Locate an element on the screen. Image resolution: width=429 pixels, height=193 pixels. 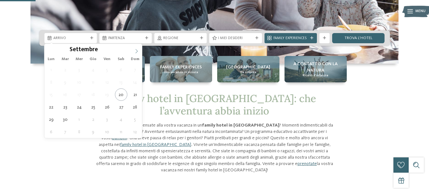
span: Settembre 25, 2025 is located at coordinates (93, 107).